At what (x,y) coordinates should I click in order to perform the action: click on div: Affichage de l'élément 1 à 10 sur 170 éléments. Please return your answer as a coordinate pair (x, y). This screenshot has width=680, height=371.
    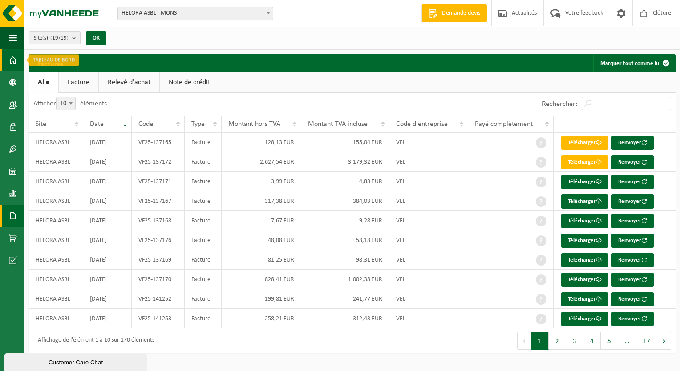
    Looking at the image, I should click on (94, 341).